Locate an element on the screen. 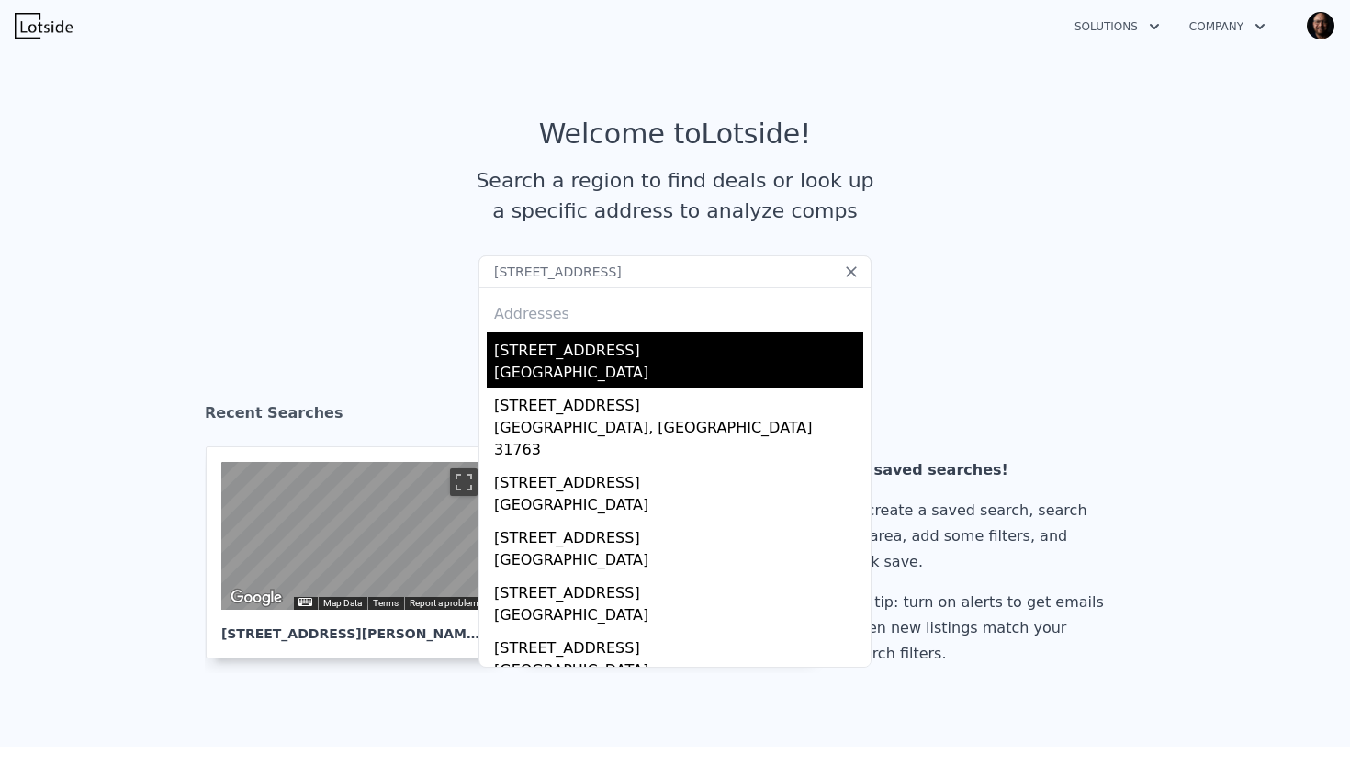  div: Welcome to Lotside ! is located at coordinates (675, 134).